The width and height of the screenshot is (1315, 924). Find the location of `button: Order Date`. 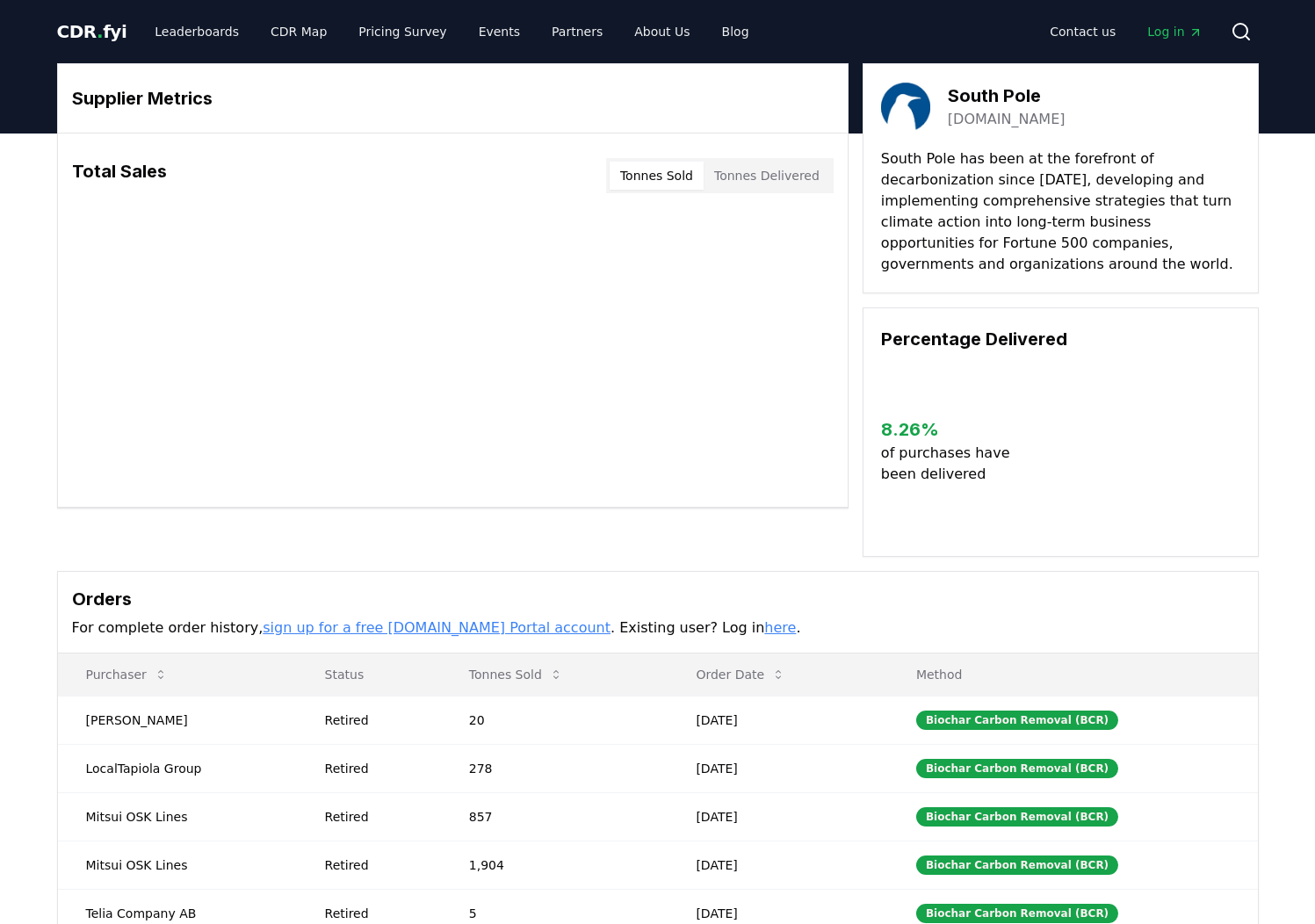

button: Order Date is located at coordinates (741, 675).